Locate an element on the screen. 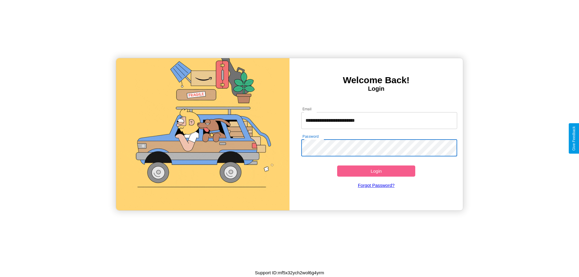  button: Login is located at coordinates (376, 171).